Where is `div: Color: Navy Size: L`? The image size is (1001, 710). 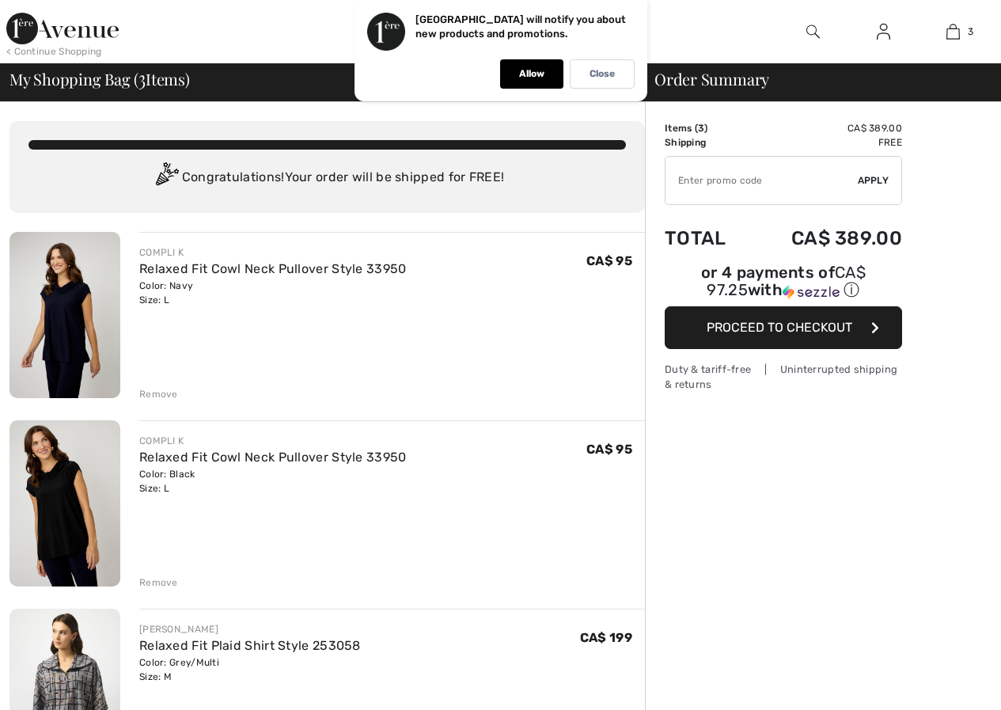
div: Color: Navy Size: L is located at coordinates (273, 293).